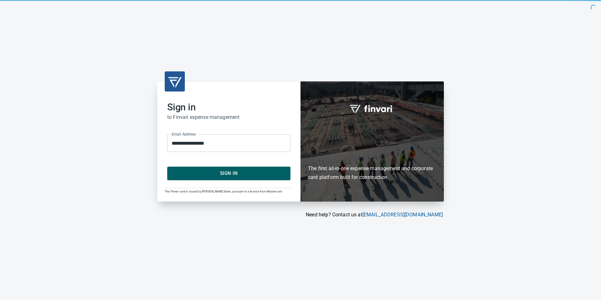 This screenshot has height=300, width=601. I want to click on span: Sign In, so click(229, 173).